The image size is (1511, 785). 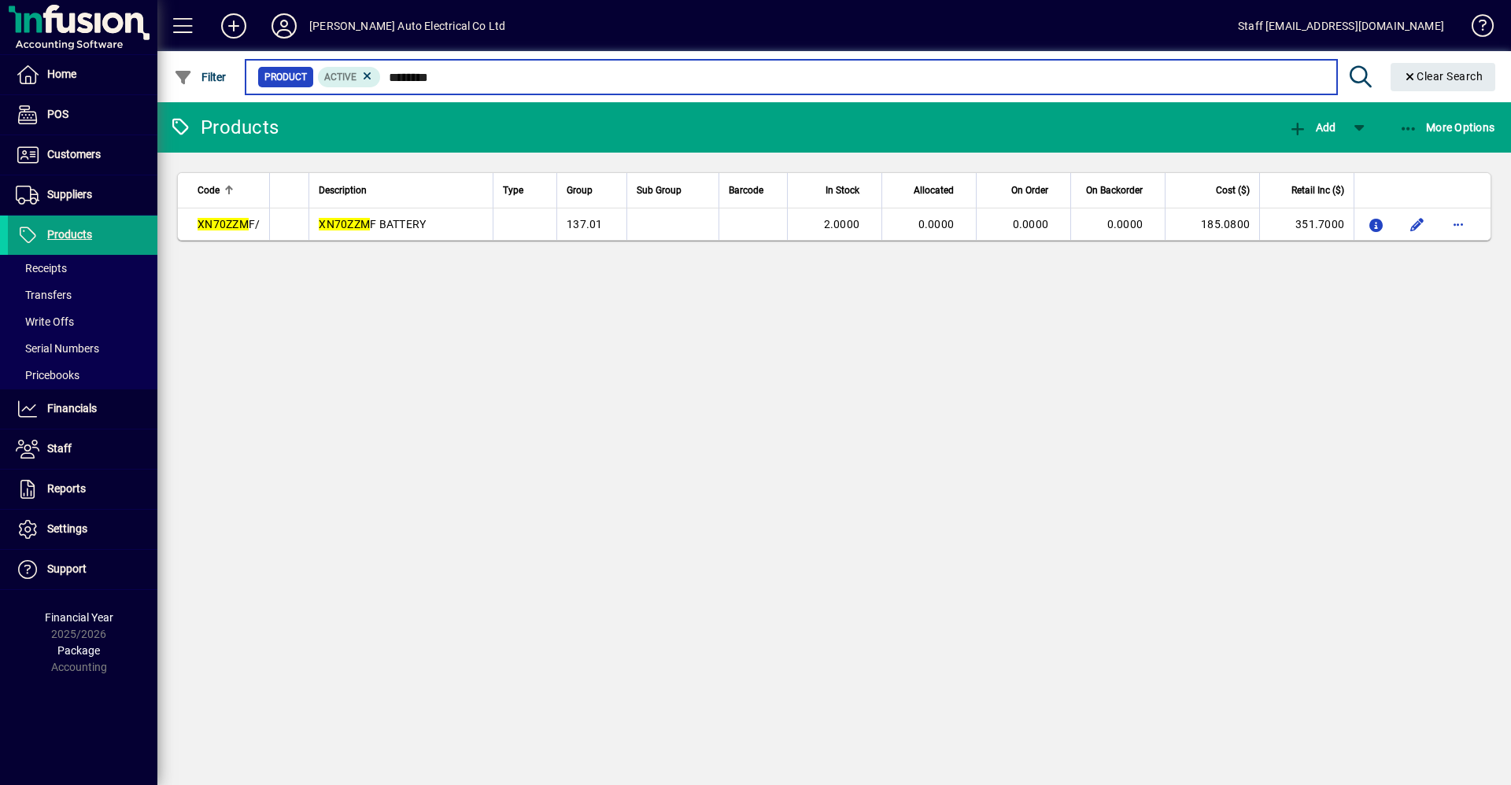 What do you see at coordinates (69, 235) in the screenshot?
I see `span: Products` at bounding box center [69, 235].